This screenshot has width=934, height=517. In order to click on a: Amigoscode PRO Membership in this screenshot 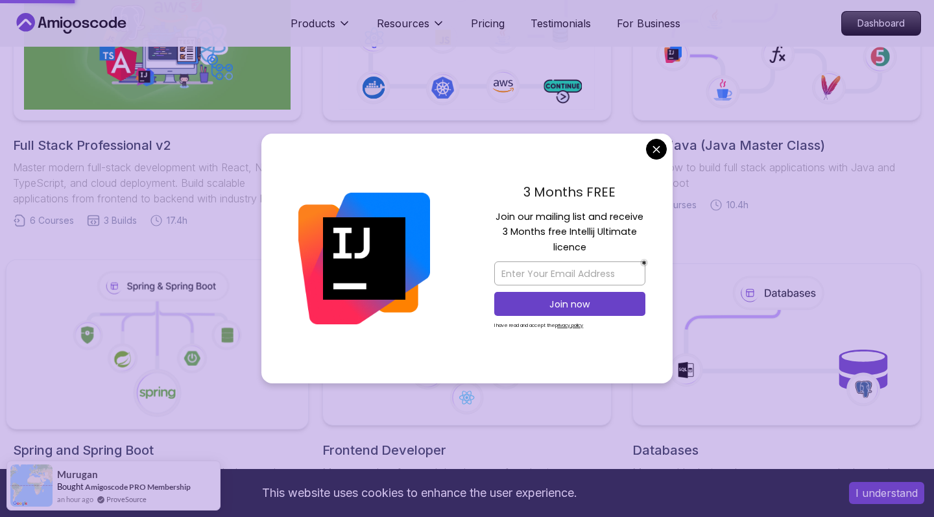, I will do `click(137, 486)`.